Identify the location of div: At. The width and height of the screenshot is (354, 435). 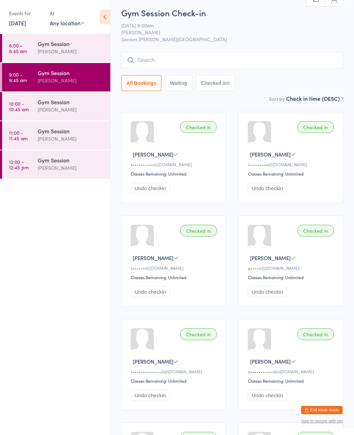
(67, 13).